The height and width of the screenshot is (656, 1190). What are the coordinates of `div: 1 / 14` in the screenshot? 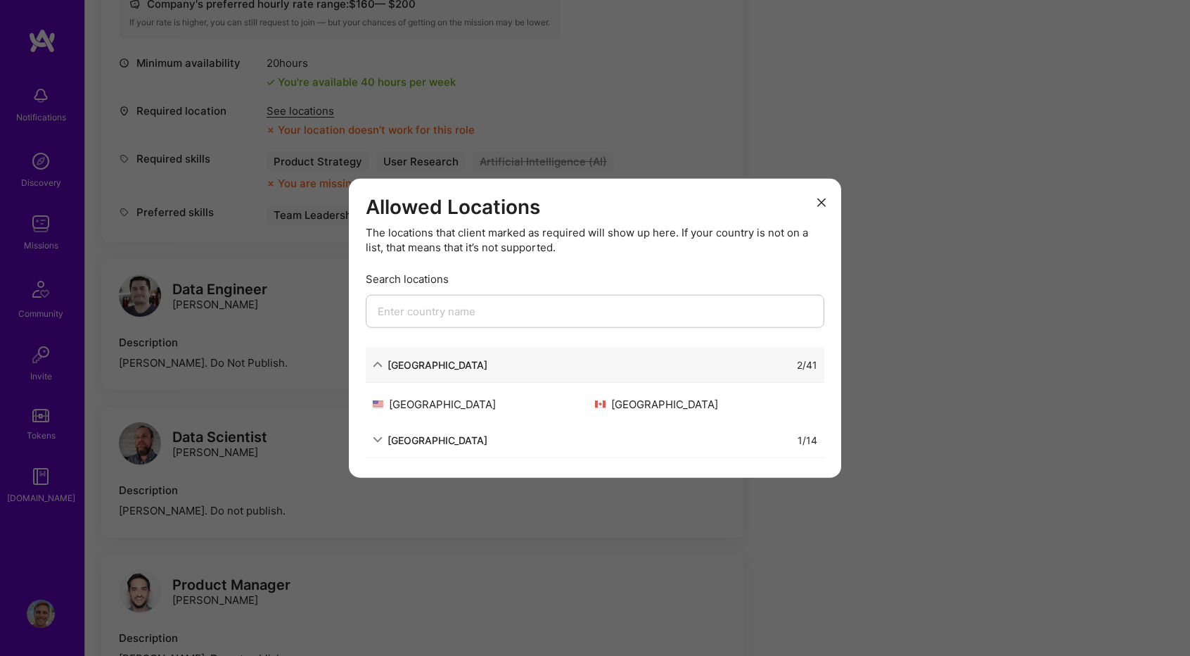 It's located at (808, 439).